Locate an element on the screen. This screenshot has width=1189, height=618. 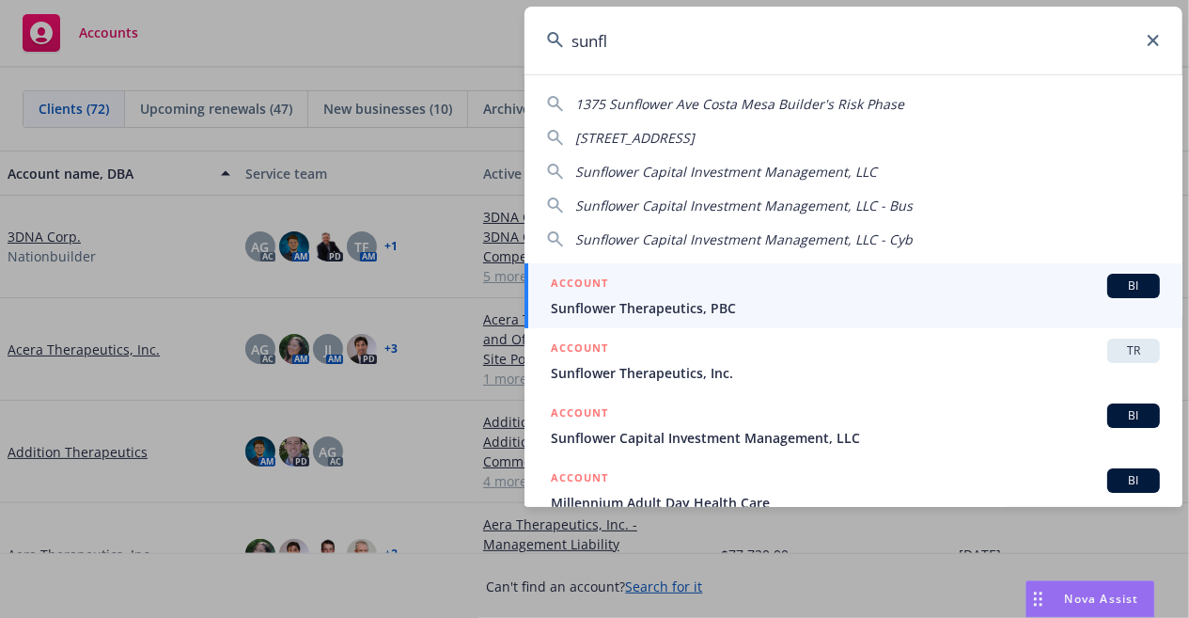
div: Drag to move is located at coordinates (1038, 599).